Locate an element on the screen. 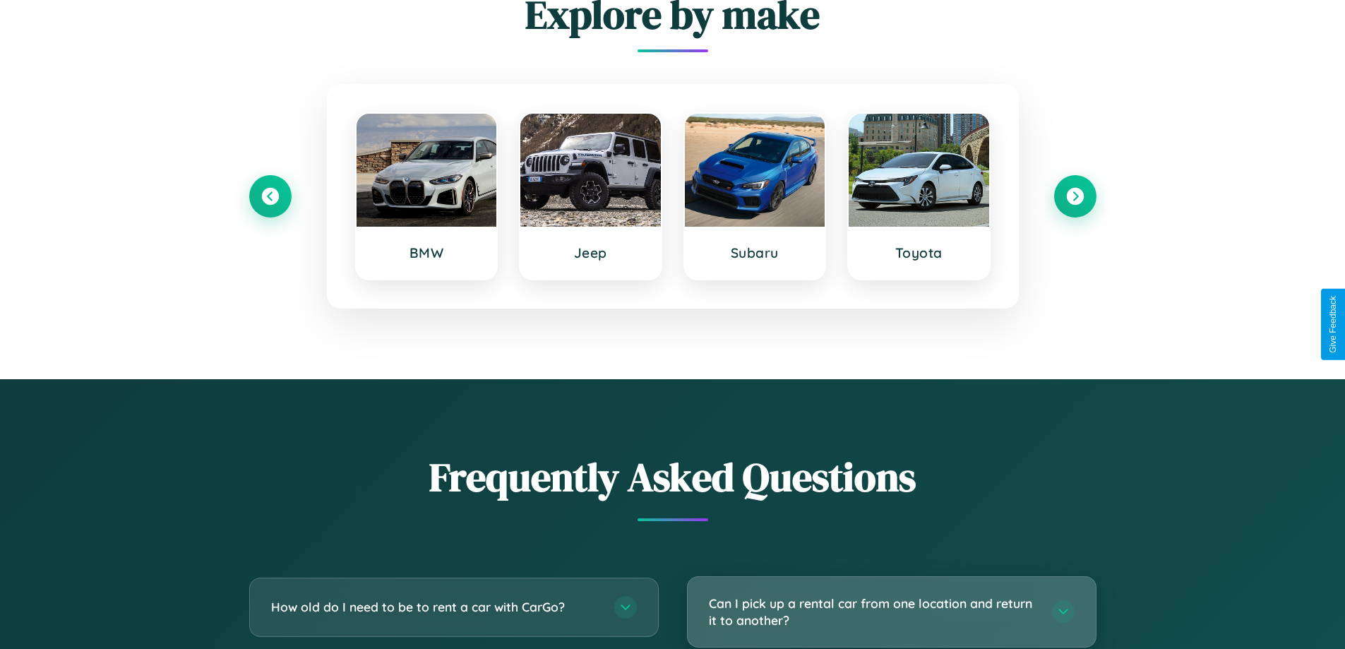 This screenshot has width=1345, height=649. div: Give Feedback is located at coordinates (1333, 324).